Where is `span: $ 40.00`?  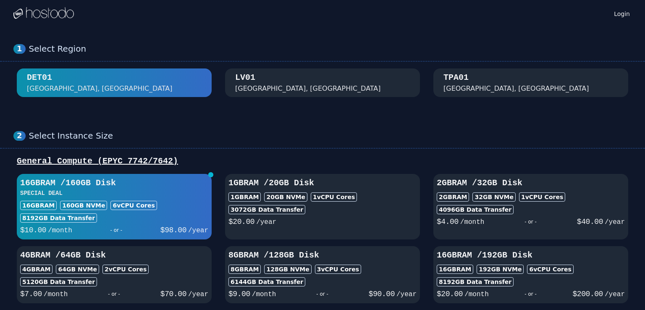 span: $ 40.00 is located at coordinates (590, 222).